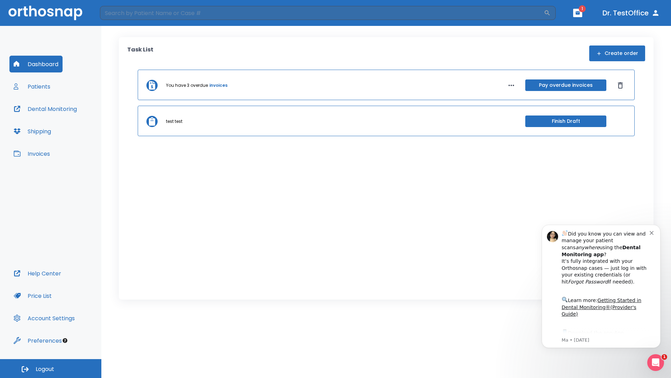  What do you see at coordinates (566, 121) in the screenshot?
I see `button: Finish Draft` at bounding box center [566, 121].